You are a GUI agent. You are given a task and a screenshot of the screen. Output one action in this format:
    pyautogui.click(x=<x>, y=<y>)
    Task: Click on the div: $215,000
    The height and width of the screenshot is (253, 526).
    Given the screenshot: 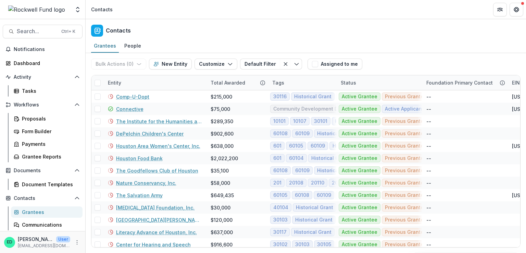 What is the action you would take?
    pyautogui.click(x=221, y=97)
    